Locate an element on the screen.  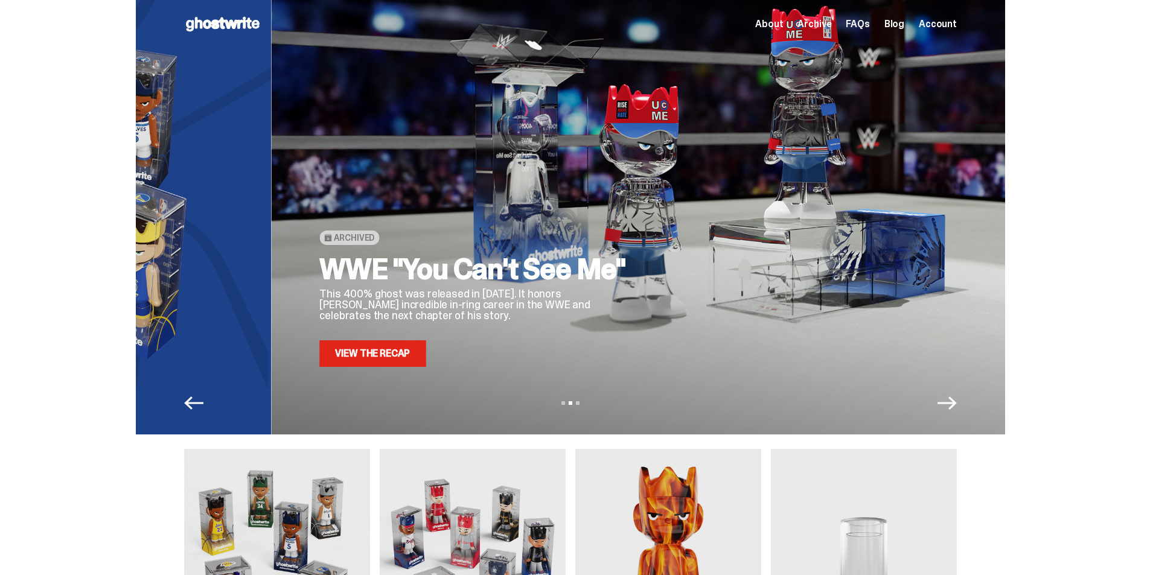
button: Previous is located at coordinates (194, 403).